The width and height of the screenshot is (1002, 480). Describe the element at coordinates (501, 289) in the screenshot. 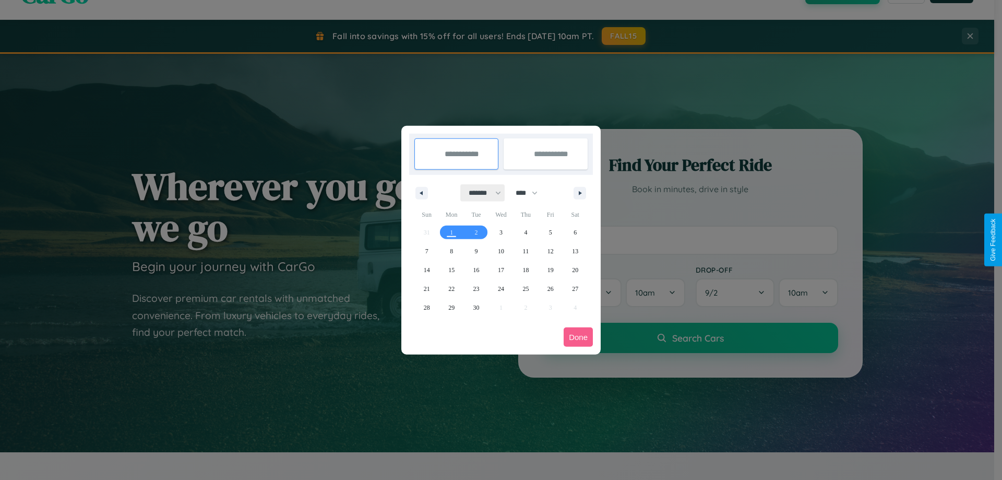

I see `span: 24` at that location.